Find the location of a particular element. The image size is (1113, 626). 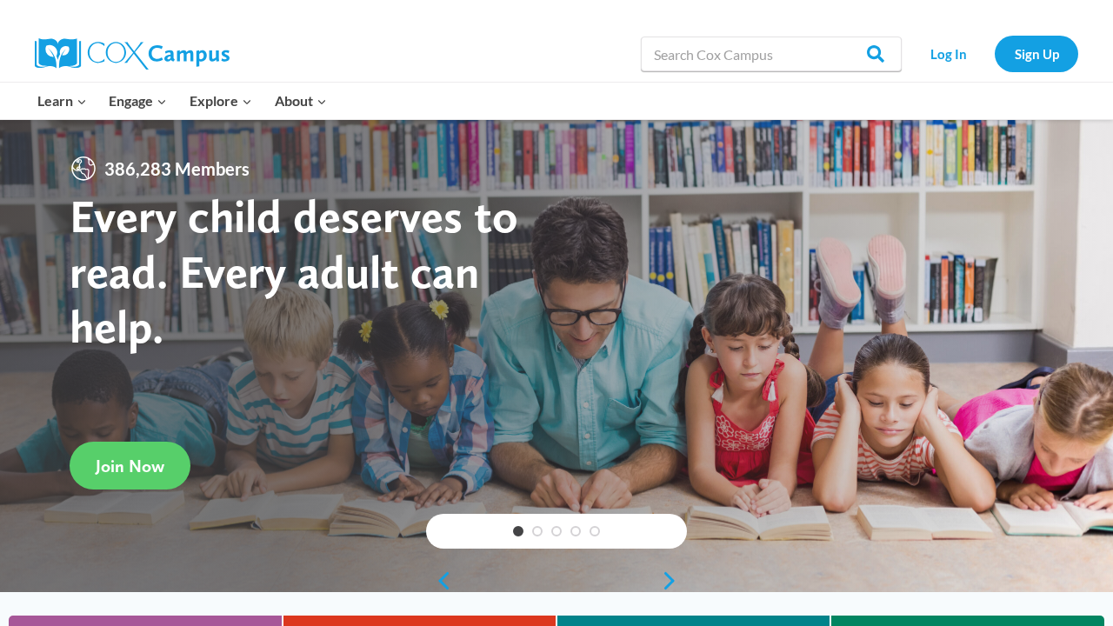

input: Search Cox Campus is located at coordinates (771, 54).